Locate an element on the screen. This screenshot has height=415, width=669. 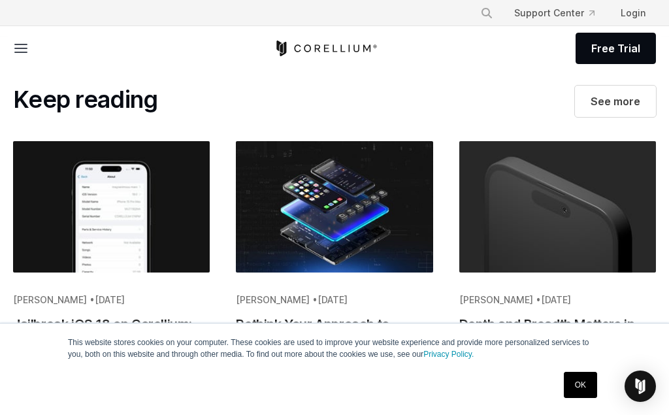
a: Login is located at coordinates (633, 13).